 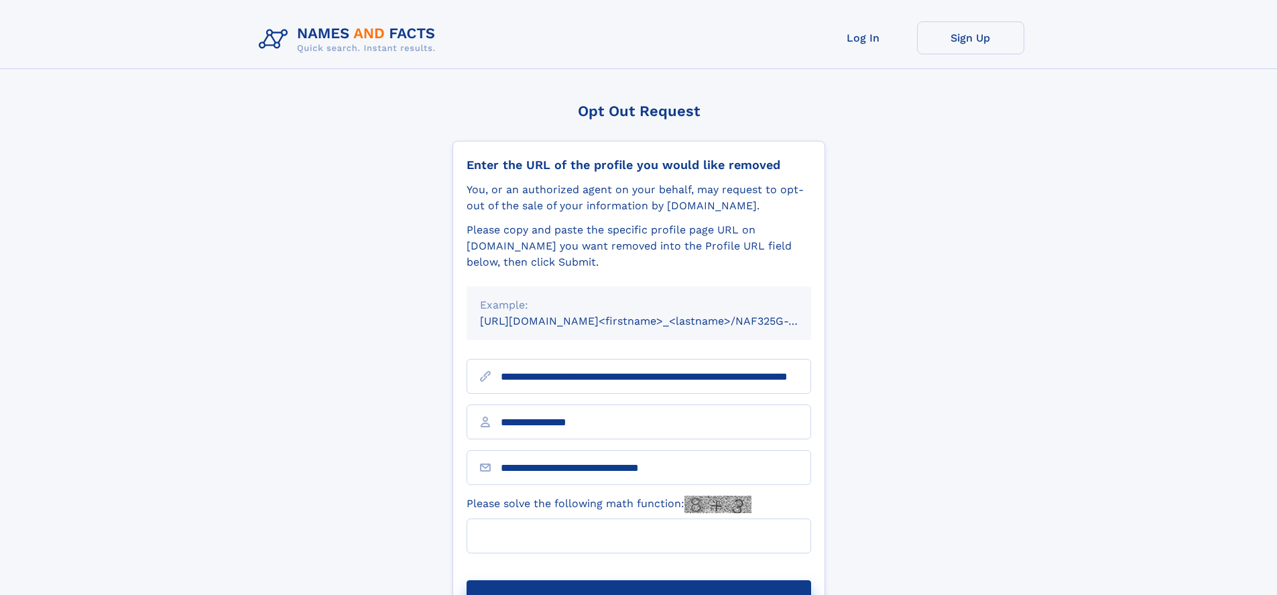 What do you see at coordinates (639, 198) in the screenshot?
I see `div: You, or an authorized agent on your behalf, may request to opt-out of the sale of your informatio...` at bounding box center [639, 198].